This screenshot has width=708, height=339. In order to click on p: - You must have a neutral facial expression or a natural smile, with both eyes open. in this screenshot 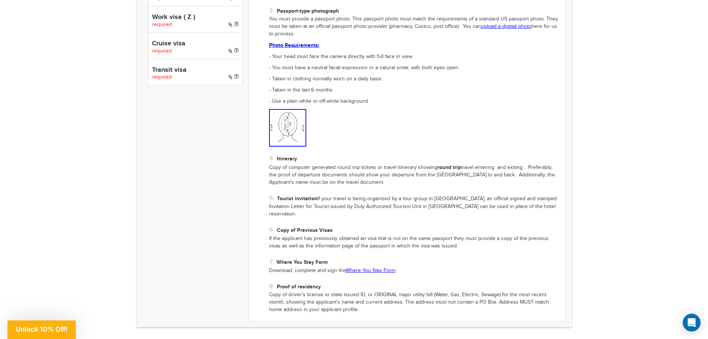, I will do `click(414, 68)`.